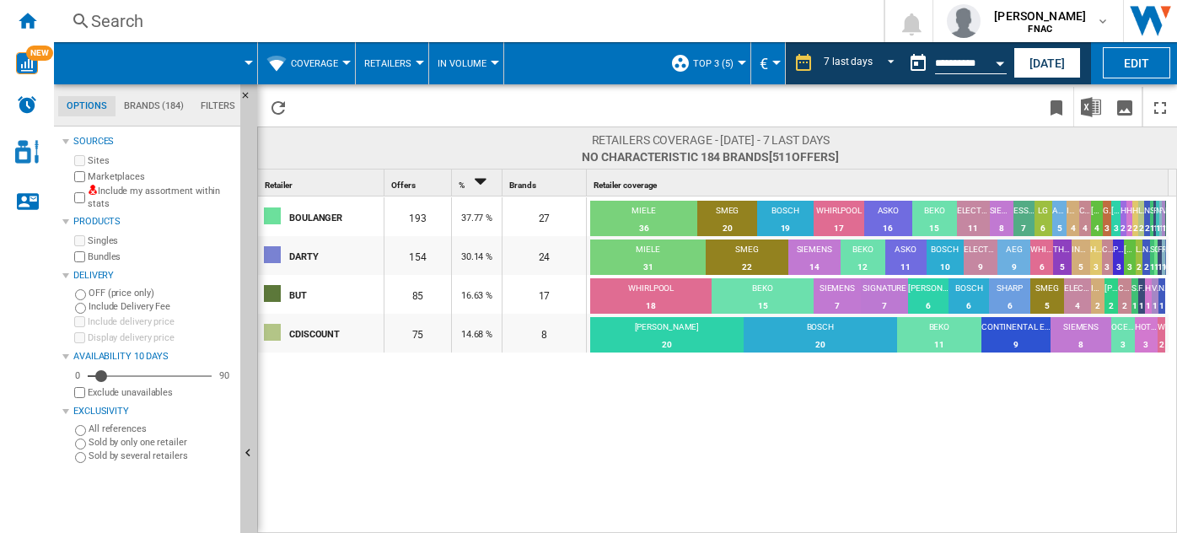 The image size is (1177, 533). I want to click on div: ASKO, so click(905, 251).